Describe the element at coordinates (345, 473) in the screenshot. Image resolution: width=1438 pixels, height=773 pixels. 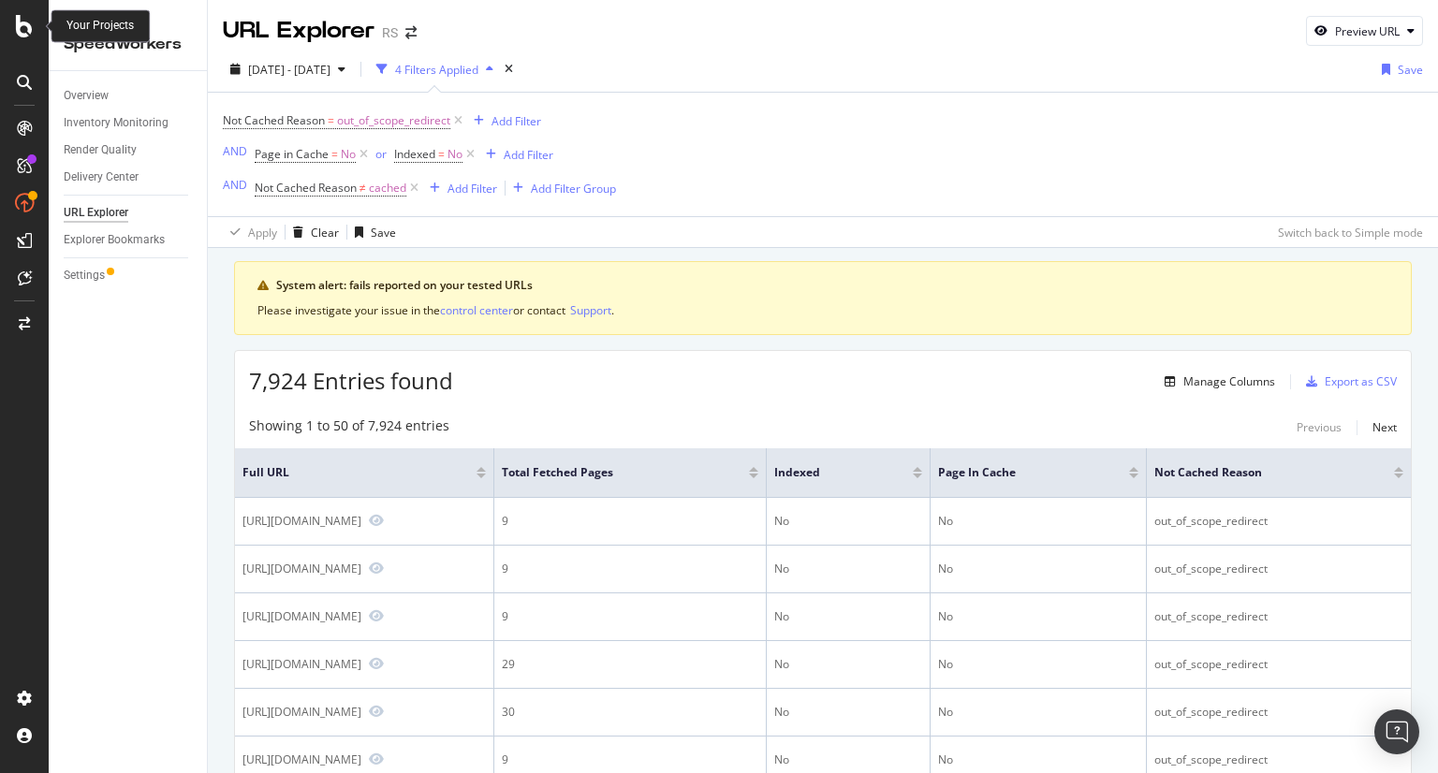
I see `span: Full URL` at that location.